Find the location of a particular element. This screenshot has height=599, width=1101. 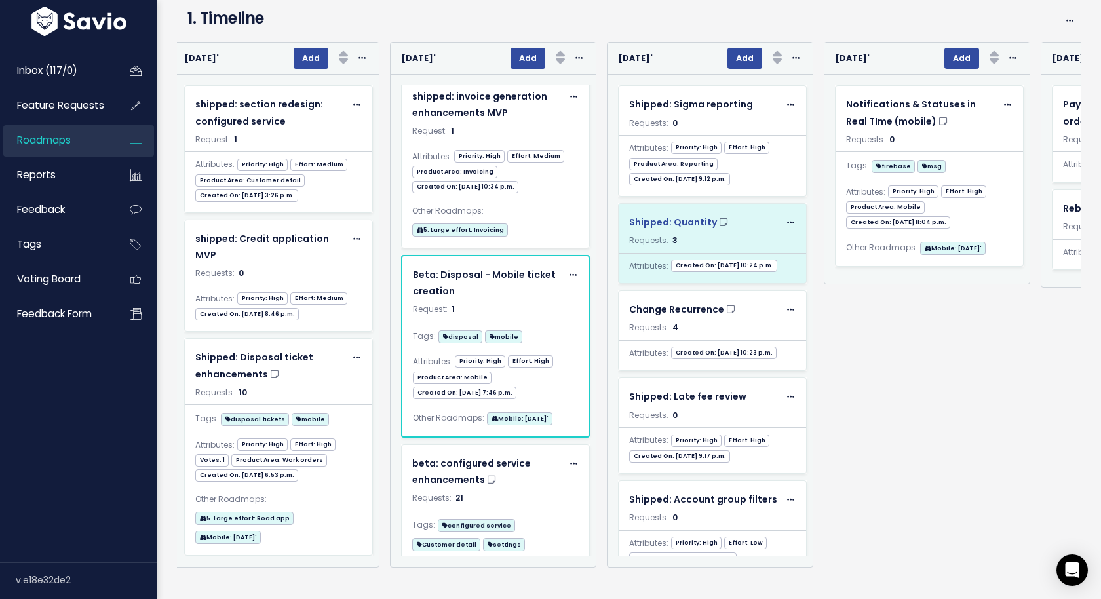

h4: 1. Timeline is located at coordinates (596, 18).